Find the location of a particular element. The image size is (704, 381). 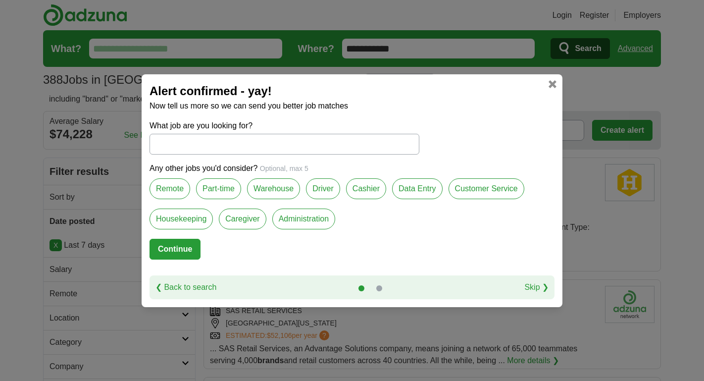

h2: Alert confirmed - yay! is located at coordinates (352, 91).